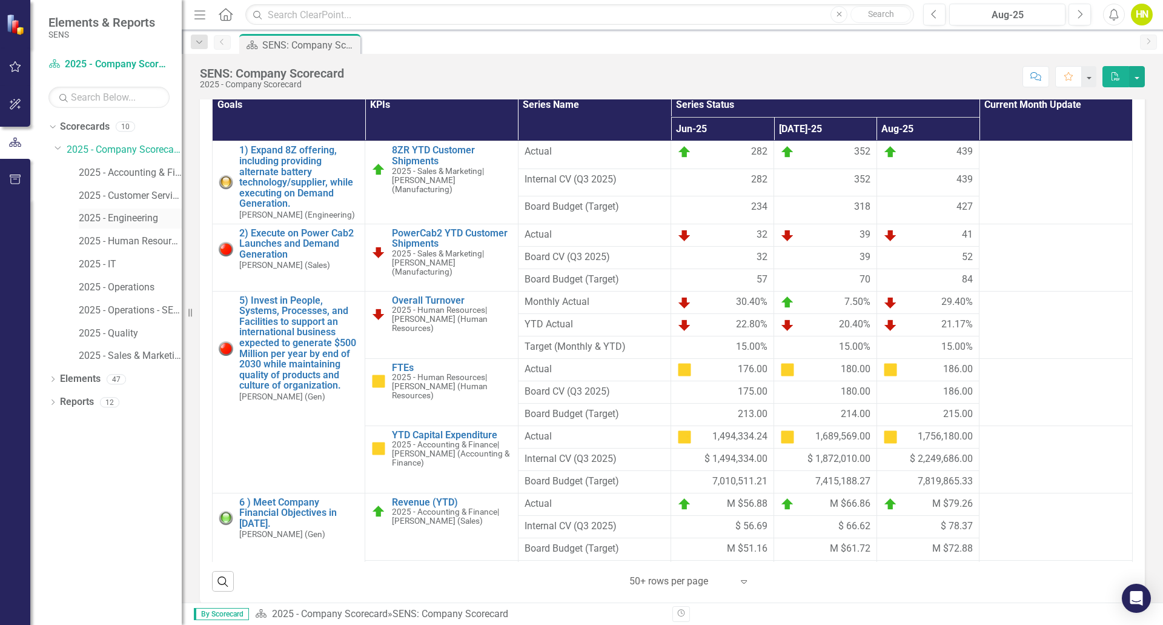 The image size is (1163, 625). Describe the element at coordinates (125, 127) in the screenshot. I see `div: 10` at that location.